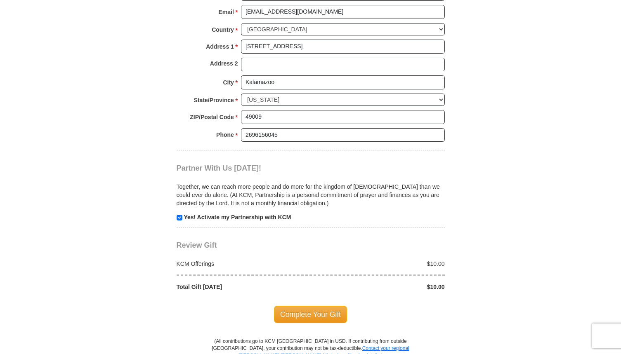 This screenshot has height=354, width=621. I want to click on span: Complete Your Gift, so click(310, 315).